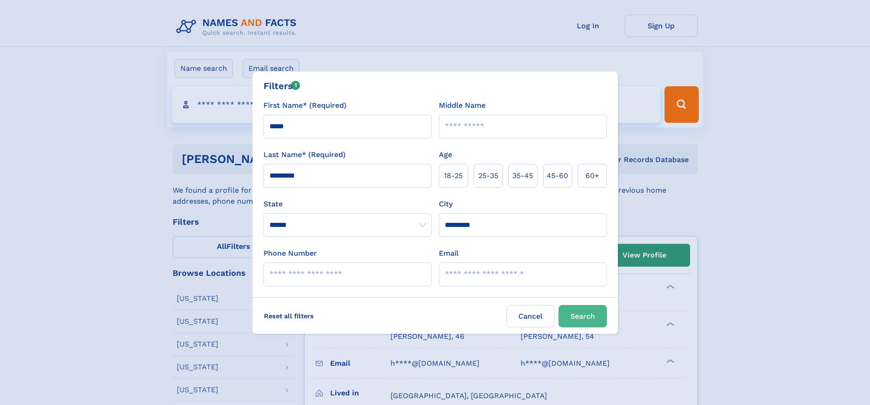  What do you see at coordinates (282, 86) in the screenshot?
I see `div: Filters` at bounding box center [282, 86].